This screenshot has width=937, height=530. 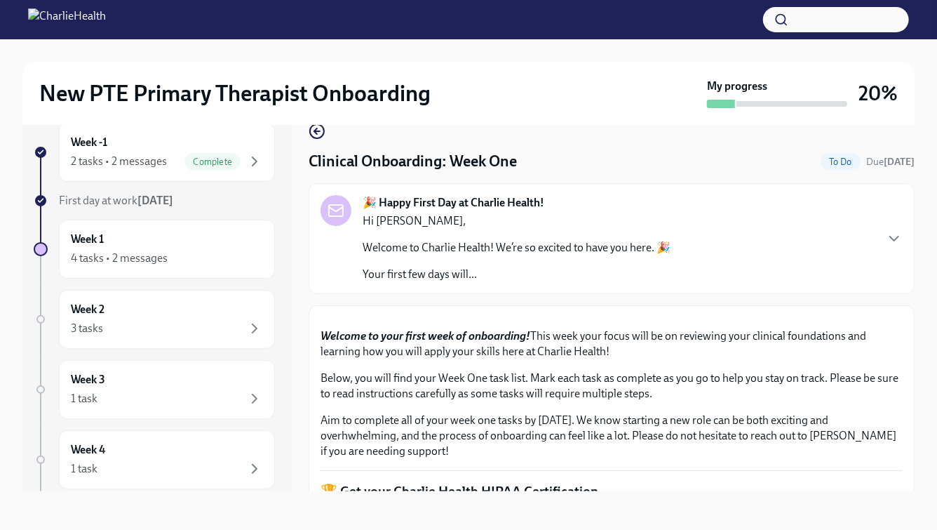 What do you see at coordinates (119, 161) in the screenshot?
I see `div: 2 tasks • 2 messages` at bounding box center [119, 161].